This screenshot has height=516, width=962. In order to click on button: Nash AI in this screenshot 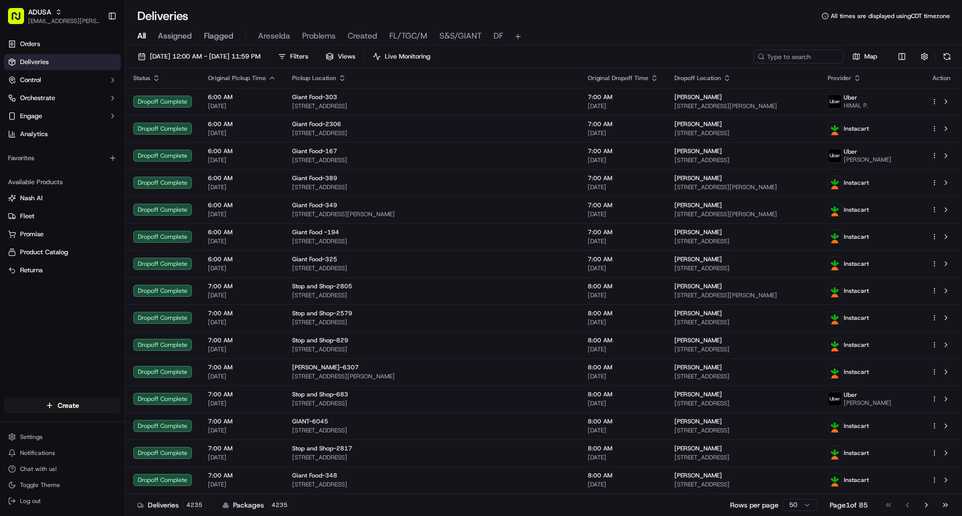, I will do `click(62, 198)`.